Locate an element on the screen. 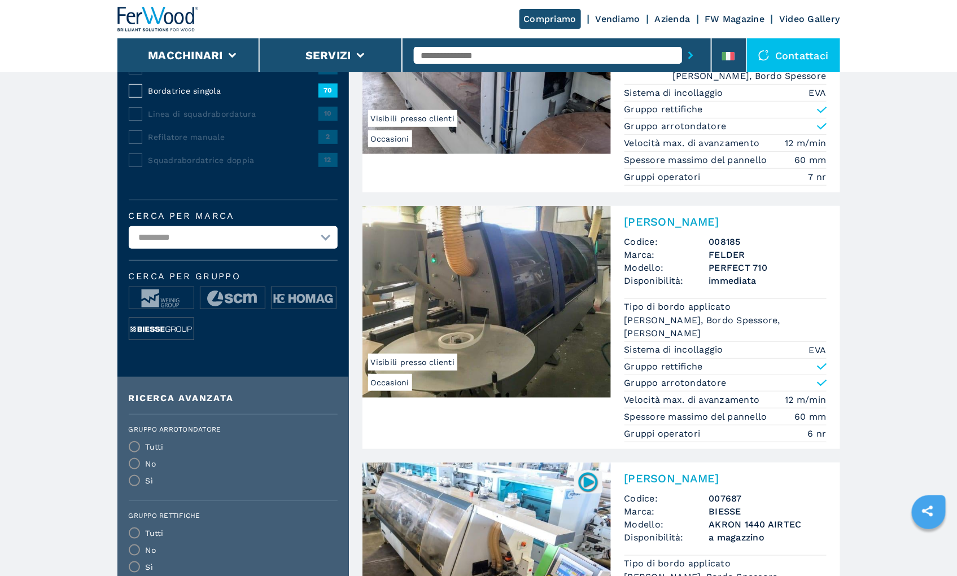  a: sharethis is located at coordinates (927, 511).